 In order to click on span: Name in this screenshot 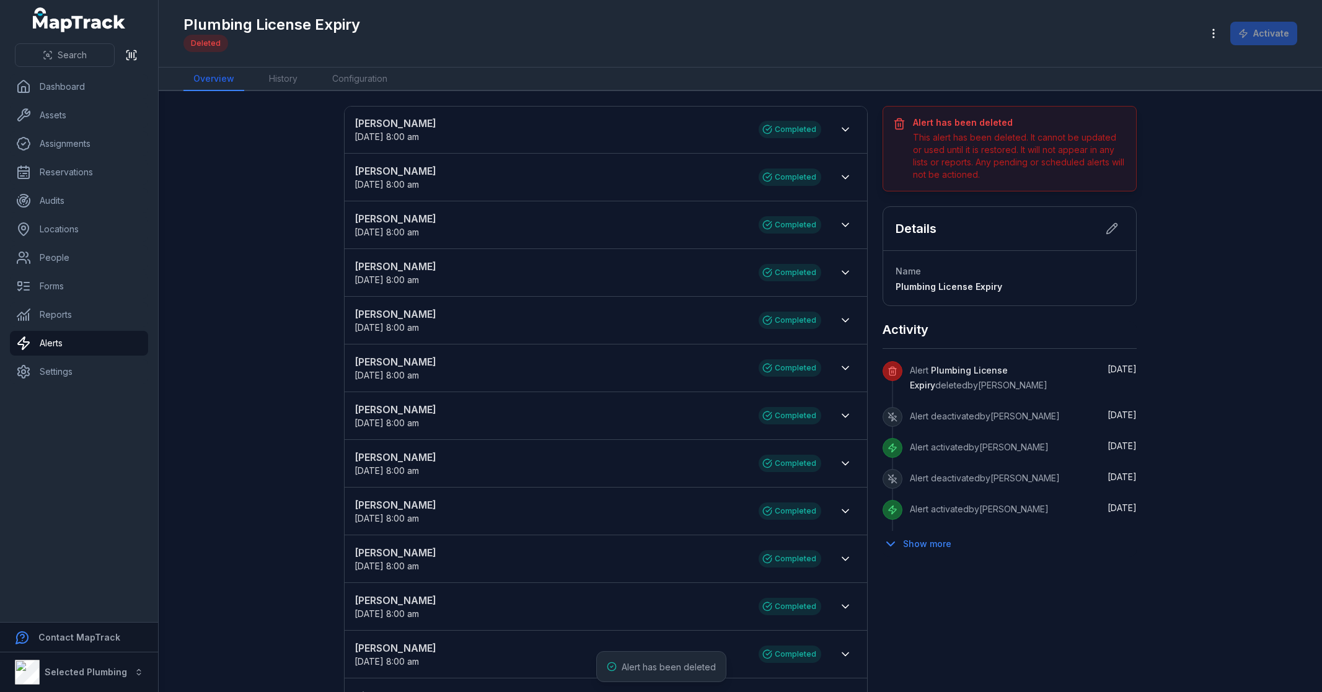, I will do `click(908, 271)`.